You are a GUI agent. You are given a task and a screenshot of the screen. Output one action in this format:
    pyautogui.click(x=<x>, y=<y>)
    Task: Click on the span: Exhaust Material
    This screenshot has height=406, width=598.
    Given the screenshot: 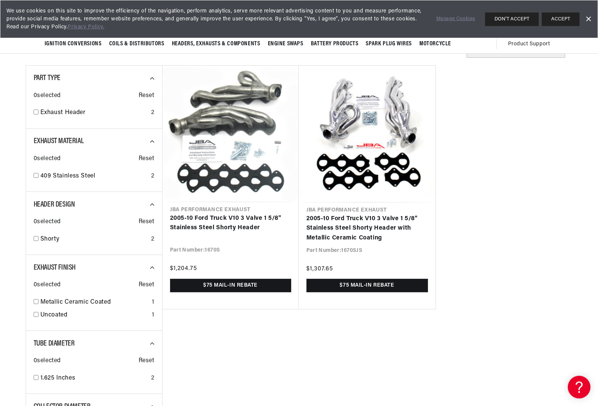 What is the action you would take?
    pyautogui.click(x=59, y=141)
    